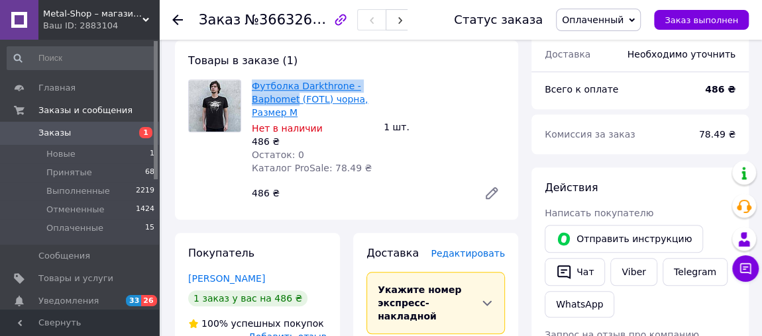  Describe the element at coordinates (574, 272) in the screenshot. I see `button: Чат` at that location.